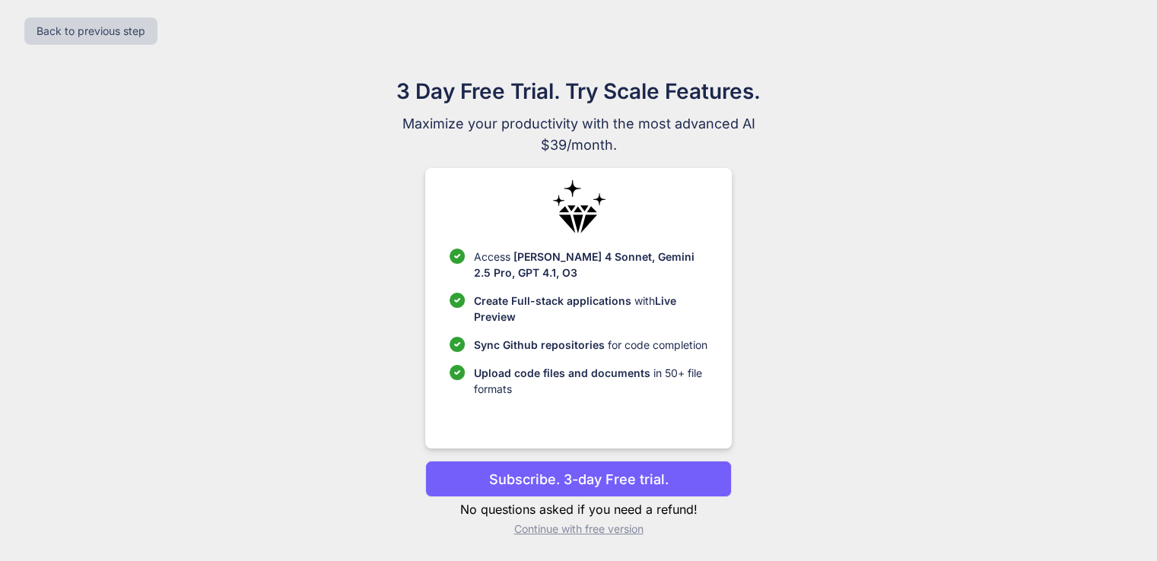 Image resolution: width=1157 pixels, height=561 pixels. What do you see at coordinates (590, 345) in the screenshot?
I see `p: for code completion` at bounding box center [590, 345].